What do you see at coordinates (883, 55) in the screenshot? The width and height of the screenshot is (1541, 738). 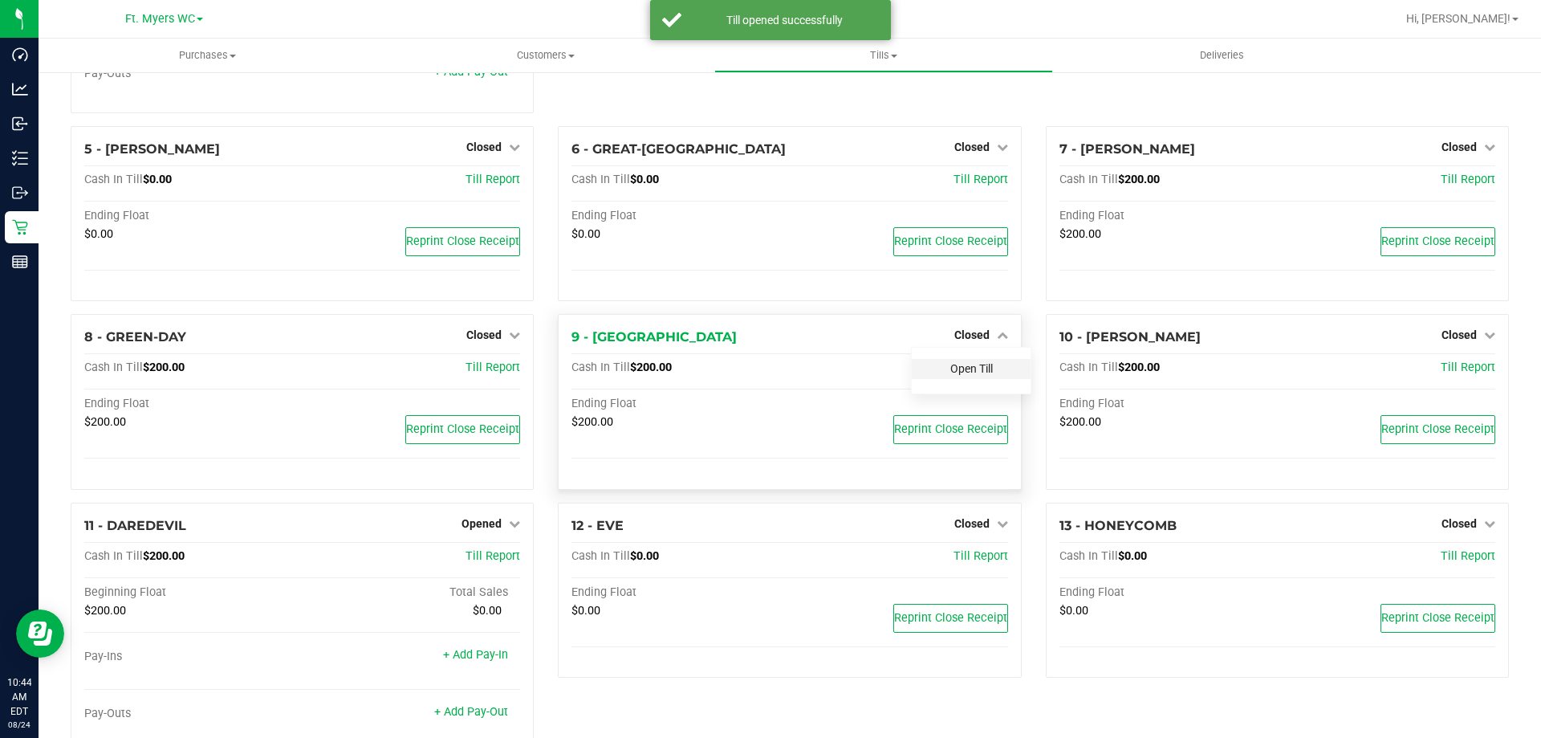 I see `span: Tills` at bounding box center [883, 55].